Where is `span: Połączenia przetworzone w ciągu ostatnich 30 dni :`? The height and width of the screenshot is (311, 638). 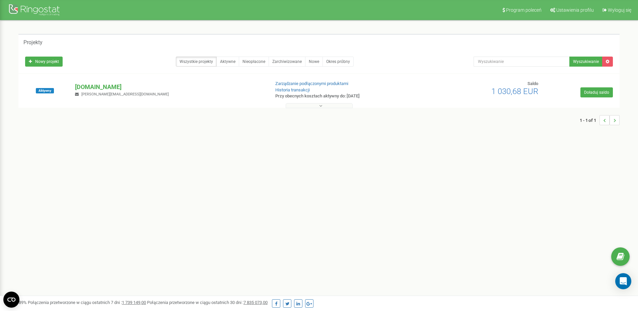 span: Połączenia przetworzone w ciągu ostatnich 30 dni : is located at coordinates (207, 303).